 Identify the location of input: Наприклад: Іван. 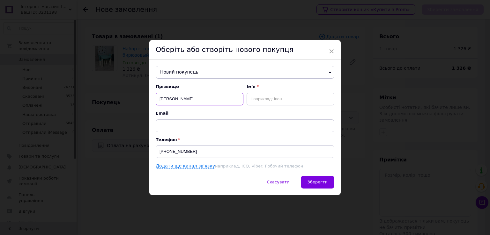
(290, 99).